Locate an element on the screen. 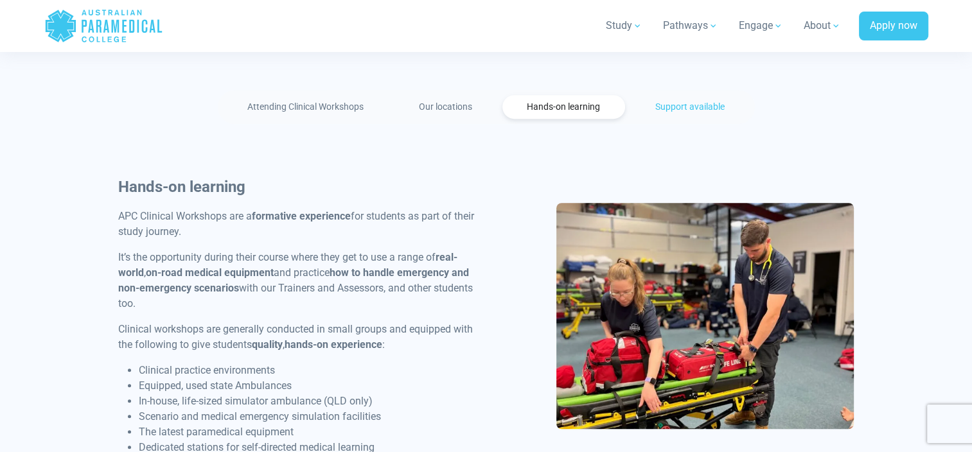  a: Pathways is located at coordinates (691, 26).